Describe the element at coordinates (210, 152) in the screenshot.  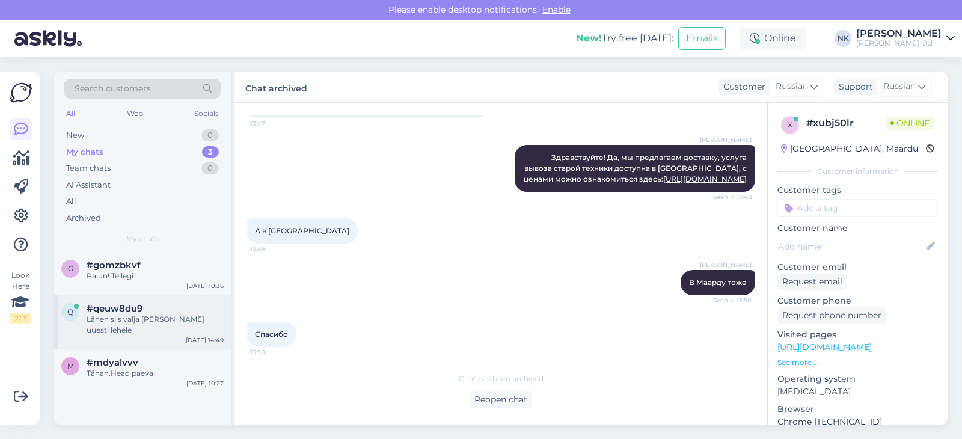
I see `div: 3` at that location.